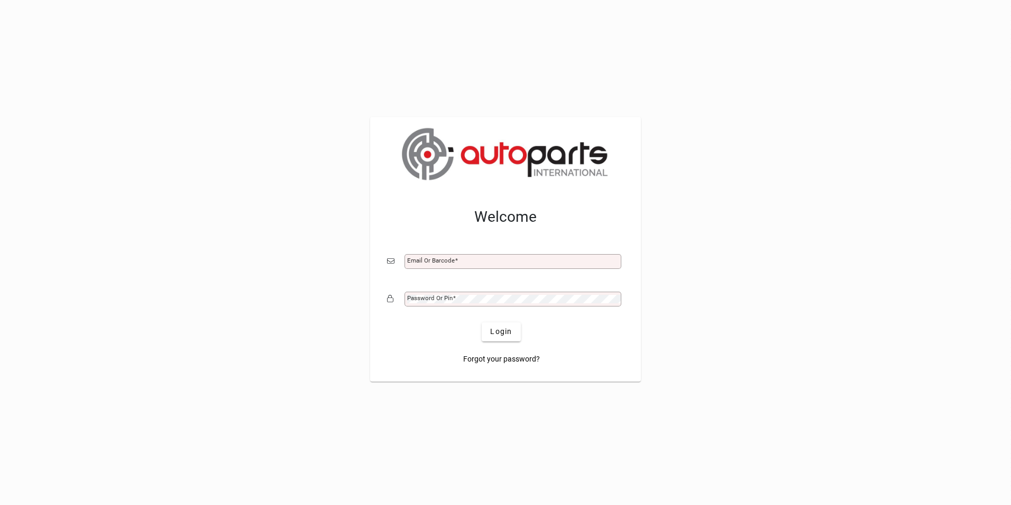  What do you see at coordinates (431, 260) in the screenshot?
I see `mat-label: Email or Barcode` at bounding box center [431, 260].